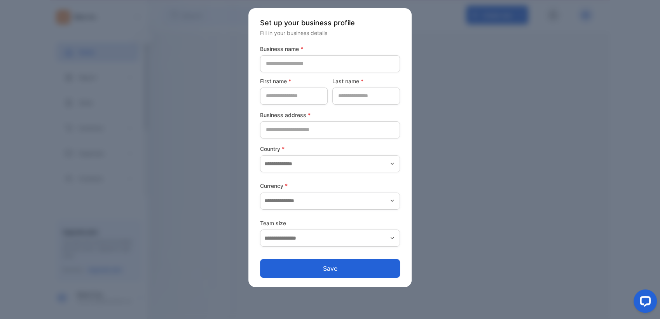 The height and width of the screenshot is (319, 660). What do you see at coordinates (330, 49) in the screenshot?
I see `label: Business name` at bounding box center [330, 49].